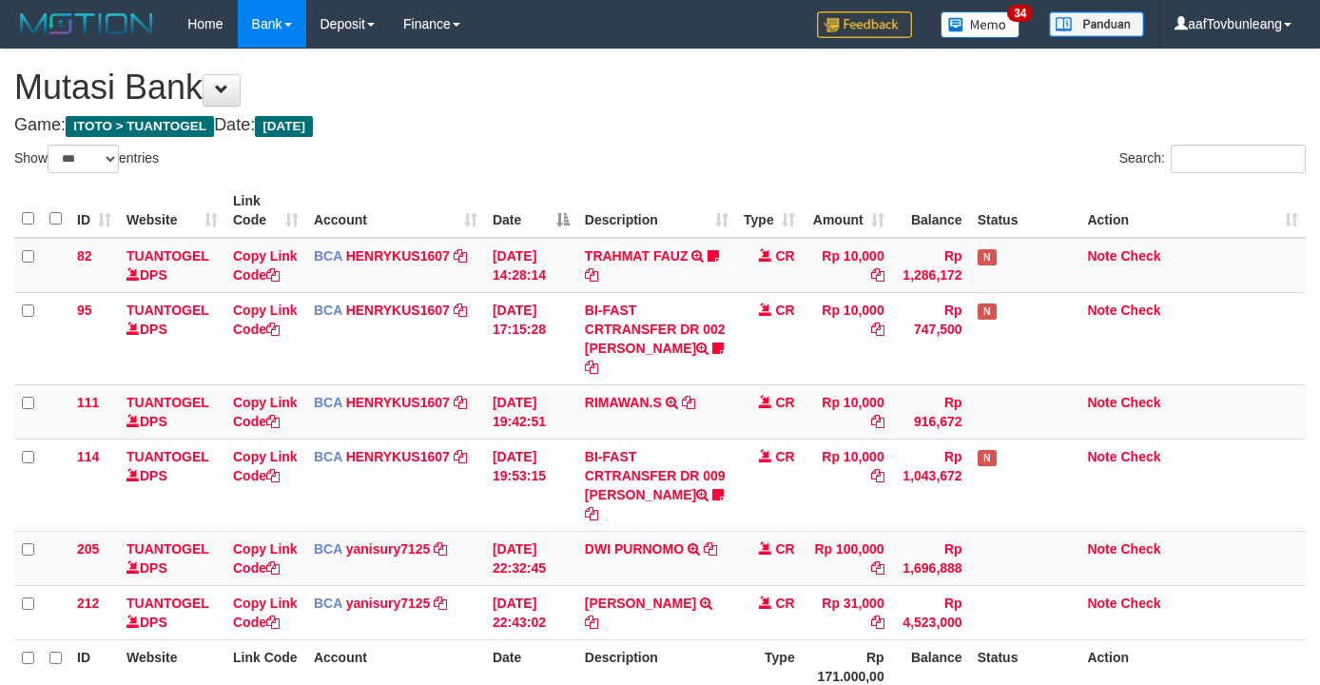 The height and width of the screenshot is (685, 1320). I want to click on a: Copy BI-FAST CRTRANSFER DR 009 SUHERMAN to clipboard, so click(592, 514).